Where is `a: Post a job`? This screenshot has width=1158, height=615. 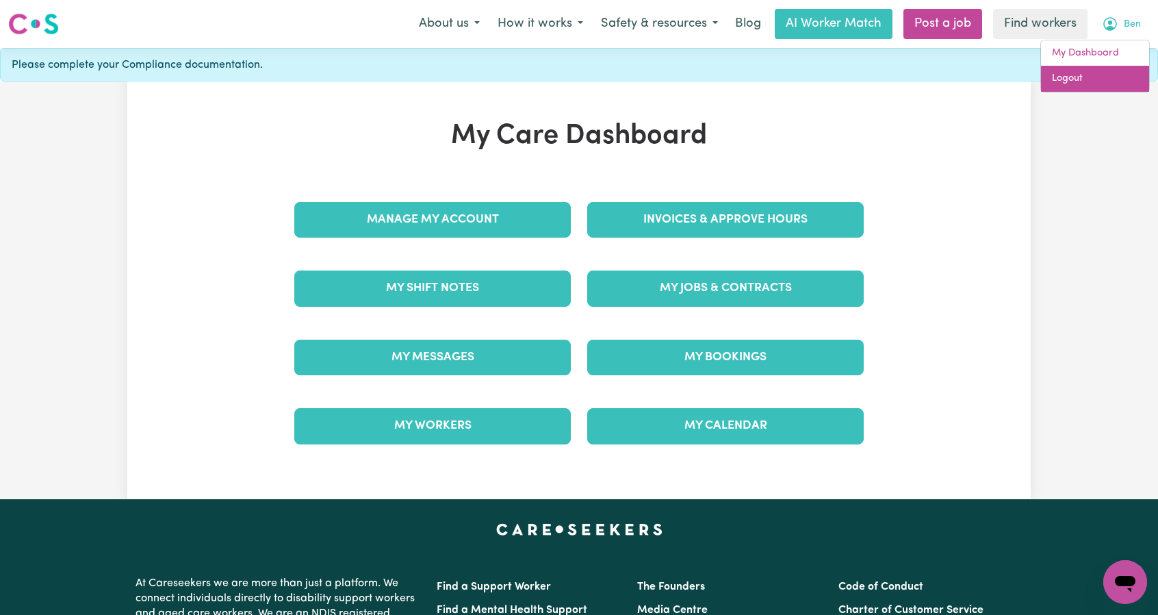 a: Post a job is located at coordinates (943, 24).